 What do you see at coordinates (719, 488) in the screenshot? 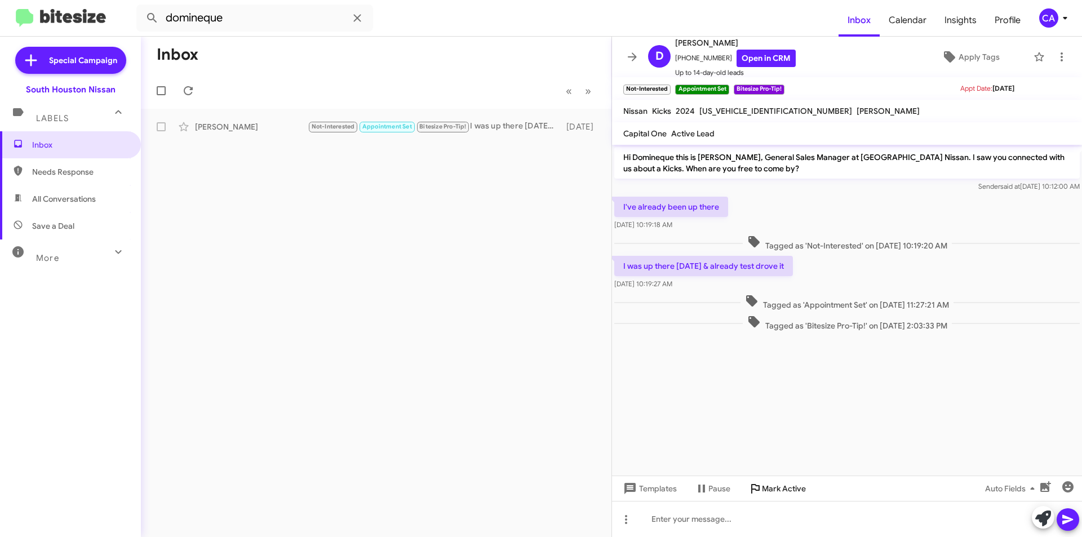
I see `span: Pause` at bounding box center [719, 488].